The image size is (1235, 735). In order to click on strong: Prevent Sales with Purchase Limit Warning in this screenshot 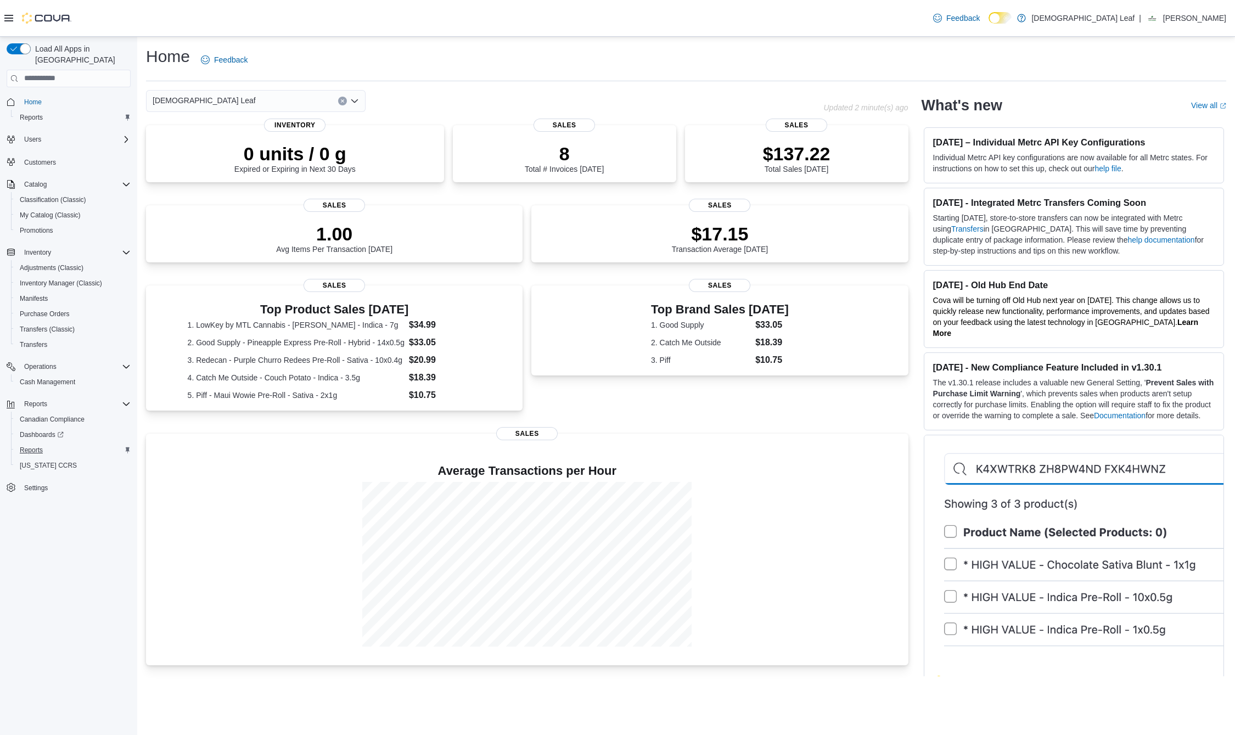, I will do `click(1074, 388)`.